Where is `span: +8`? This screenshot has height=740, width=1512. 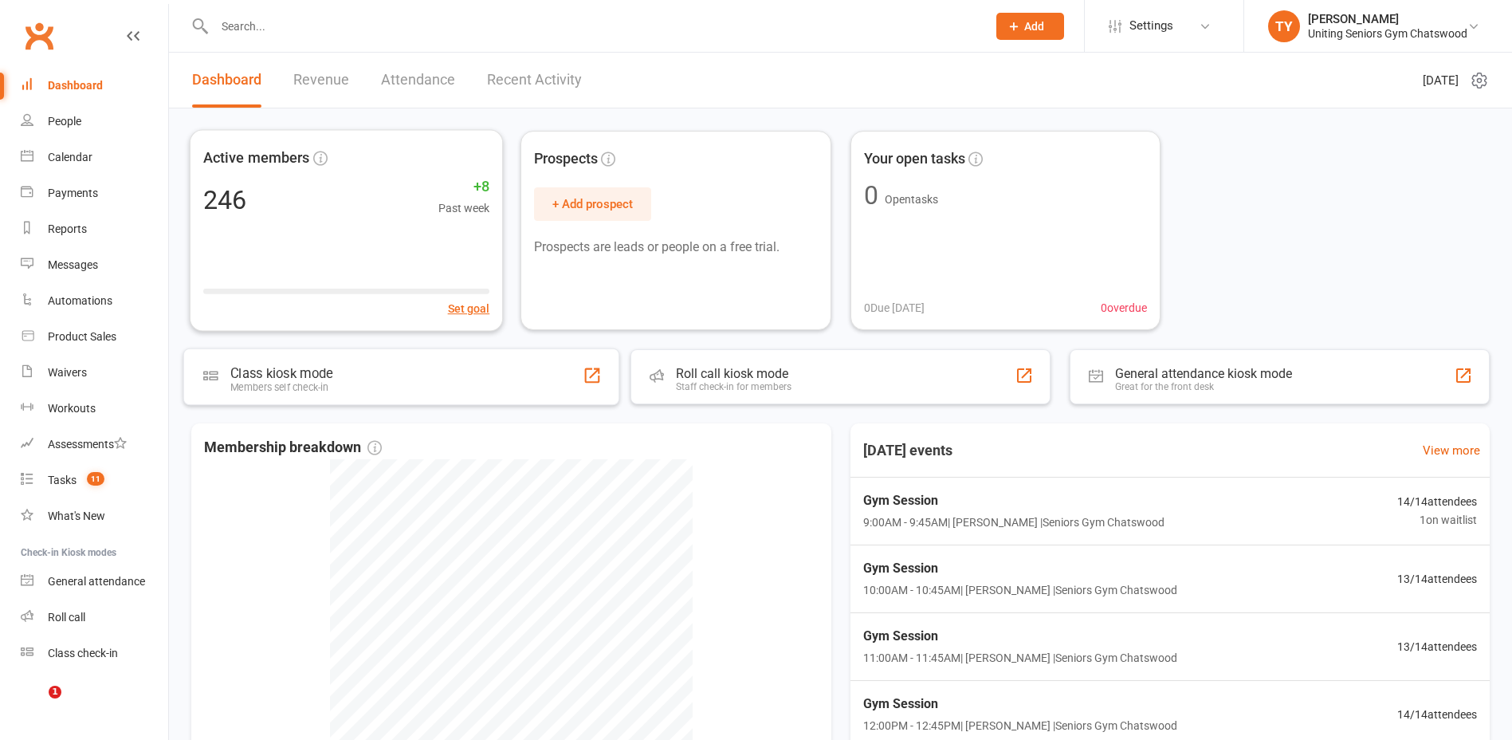 span: +8 is located at coordinates (464, 187).